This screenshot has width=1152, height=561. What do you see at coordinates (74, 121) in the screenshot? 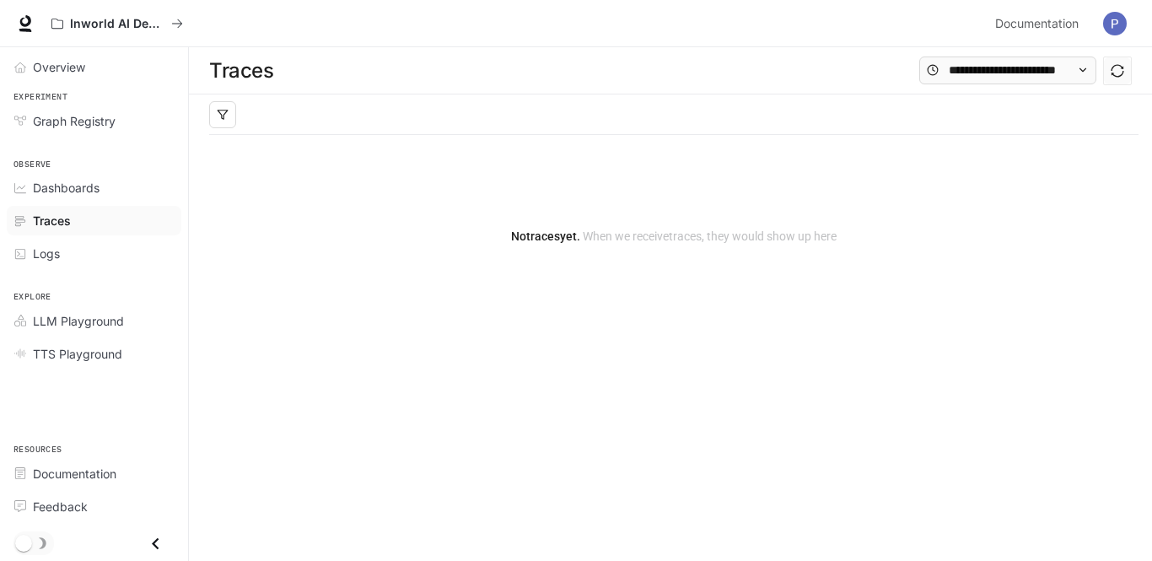
I see `span: Graph Registry` at bounding box center [74, 121].